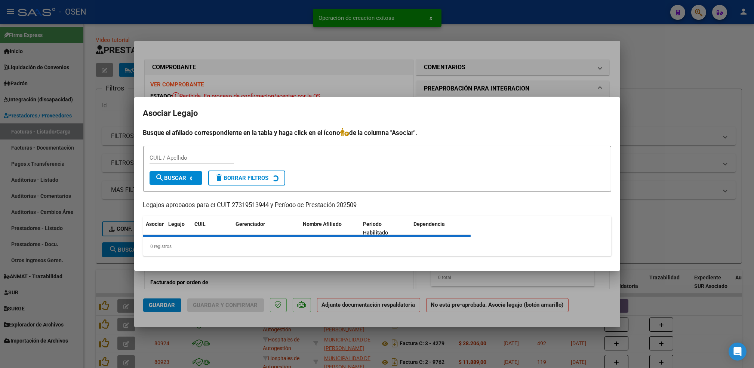 This screenshot has height=368, width=754. Describe the element at coordinates (242, 178) in the screenshot. I see `span: Borrar Filtros` at that location.